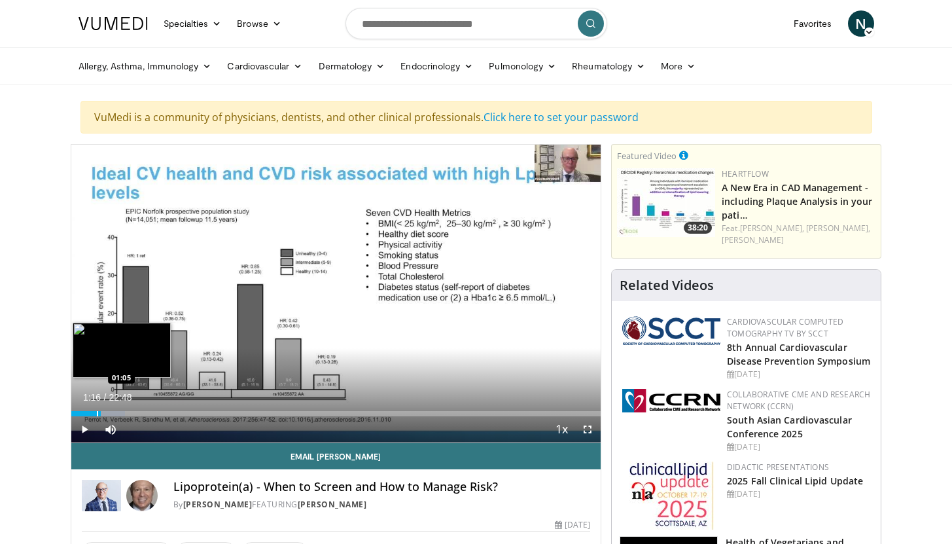 This screenshot has height=544, width=952. Describe the element at coordinates (746, 173) in the screenshot. I see `a: Heartflow` at that location.